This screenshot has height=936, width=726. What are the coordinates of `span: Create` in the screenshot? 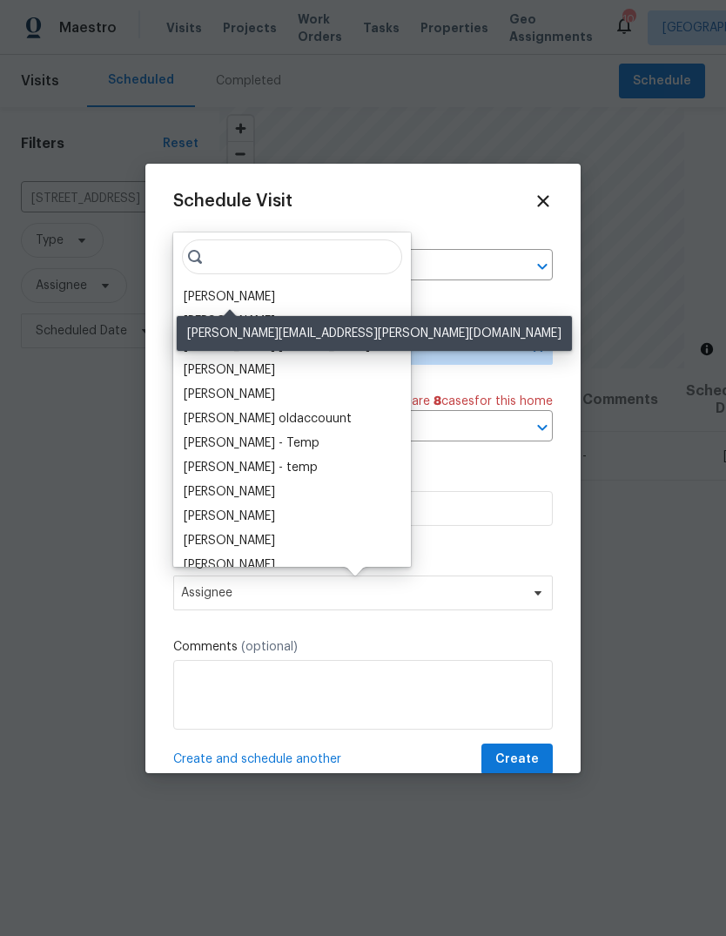 It's located at (517, 759).